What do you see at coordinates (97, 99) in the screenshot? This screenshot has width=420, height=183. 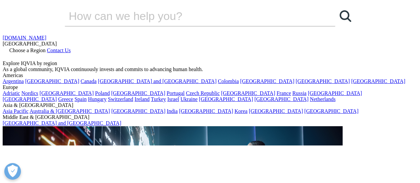 I see `a: Hungary` at bounding box center [97, 99].